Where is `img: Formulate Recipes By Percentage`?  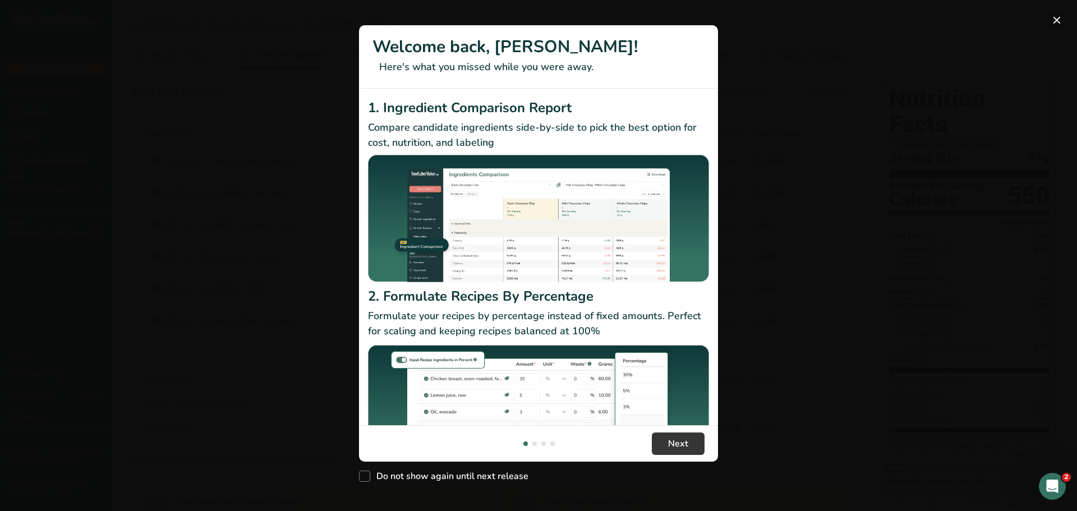
img: Formulate Recipes By Percentage is located at coordinates (538, 410).